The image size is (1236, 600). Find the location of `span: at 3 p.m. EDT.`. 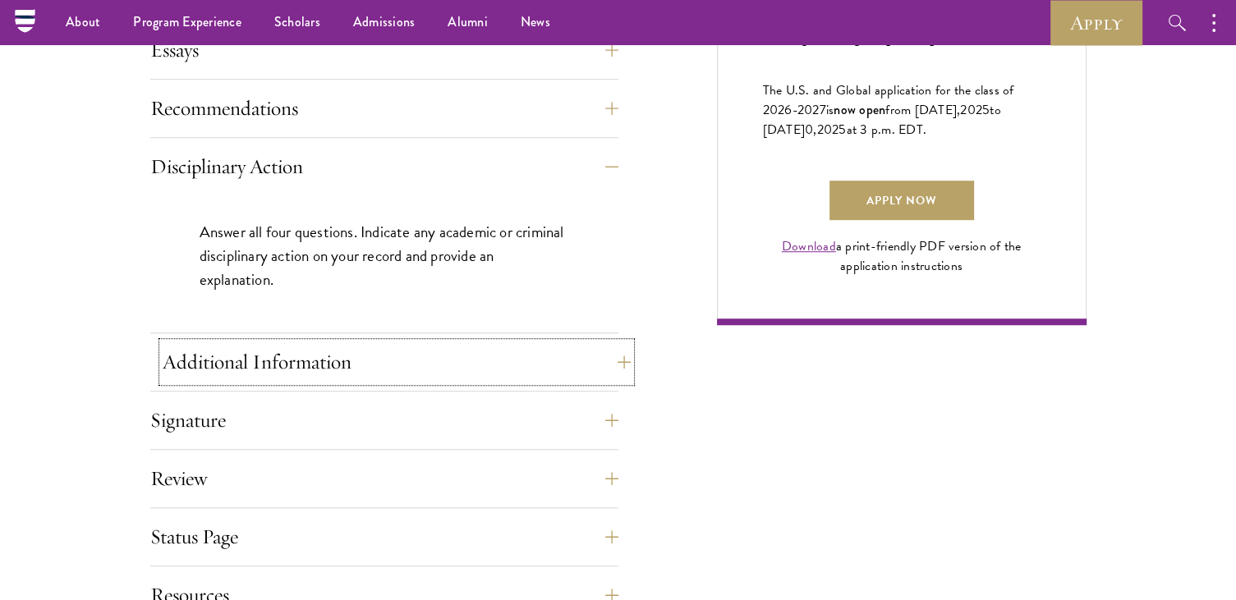

span: at 3 p.m. EDT. is located at coordinates (887, 130).